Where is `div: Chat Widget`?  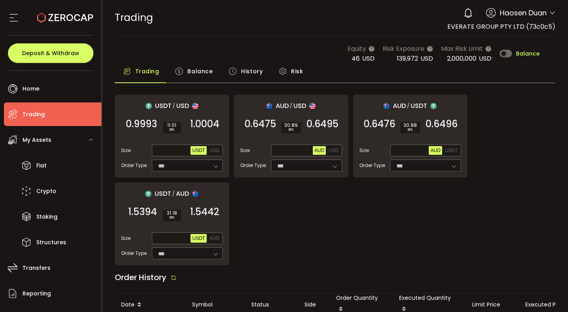 div: Chat Widget is located at coordinates (548, 294).